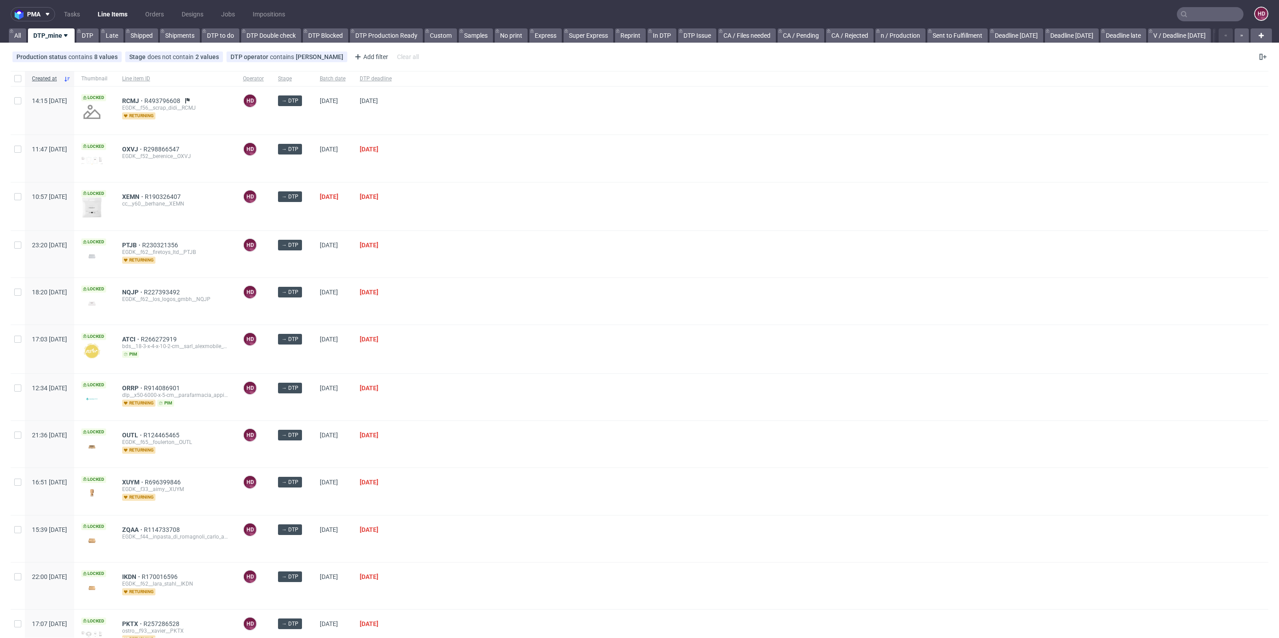 The image size is (1279, 638). Describe the element at coordinates (132, 245) in the screenshot. I see `a: PTJB` at that location.